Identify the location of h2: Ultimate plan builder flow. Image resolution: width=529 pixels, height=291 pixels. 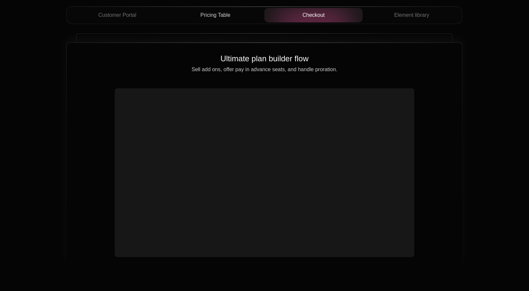
(265, 59).